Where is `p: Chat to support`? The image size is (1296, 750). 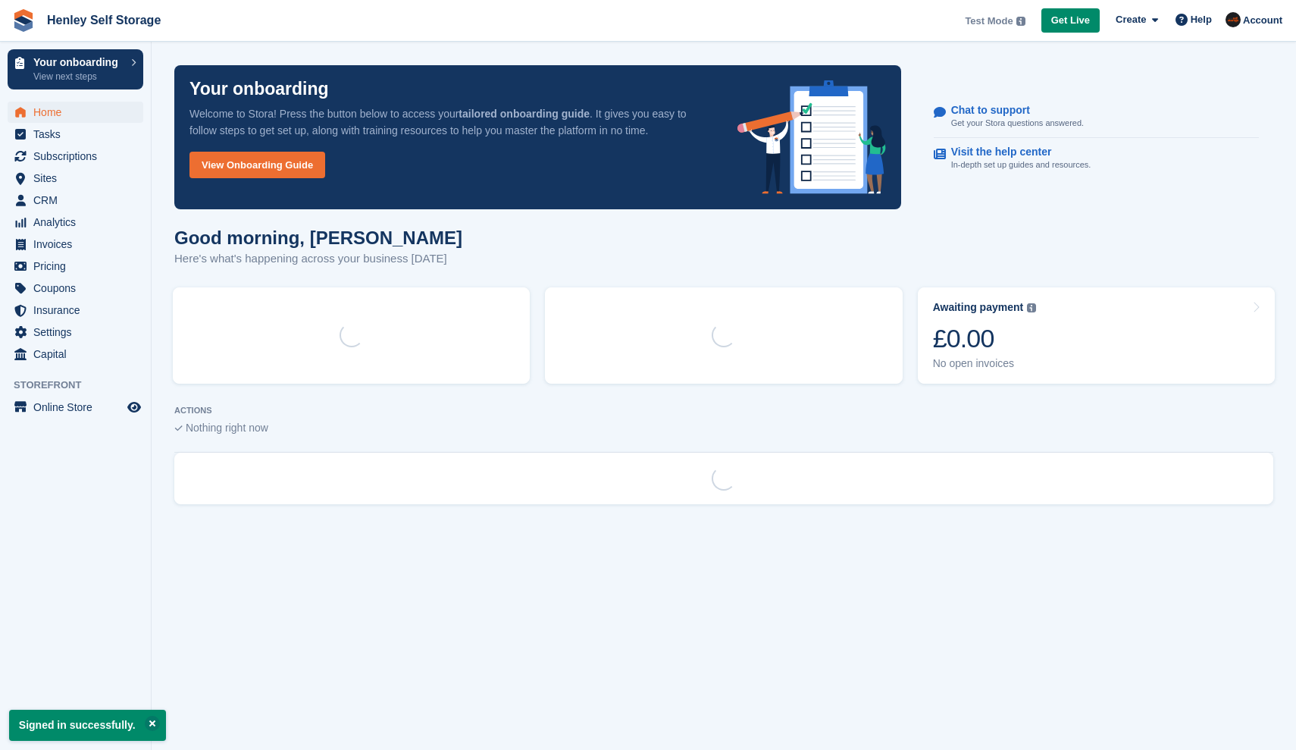
p: Chat to support is located at coordinates (1011, 110).